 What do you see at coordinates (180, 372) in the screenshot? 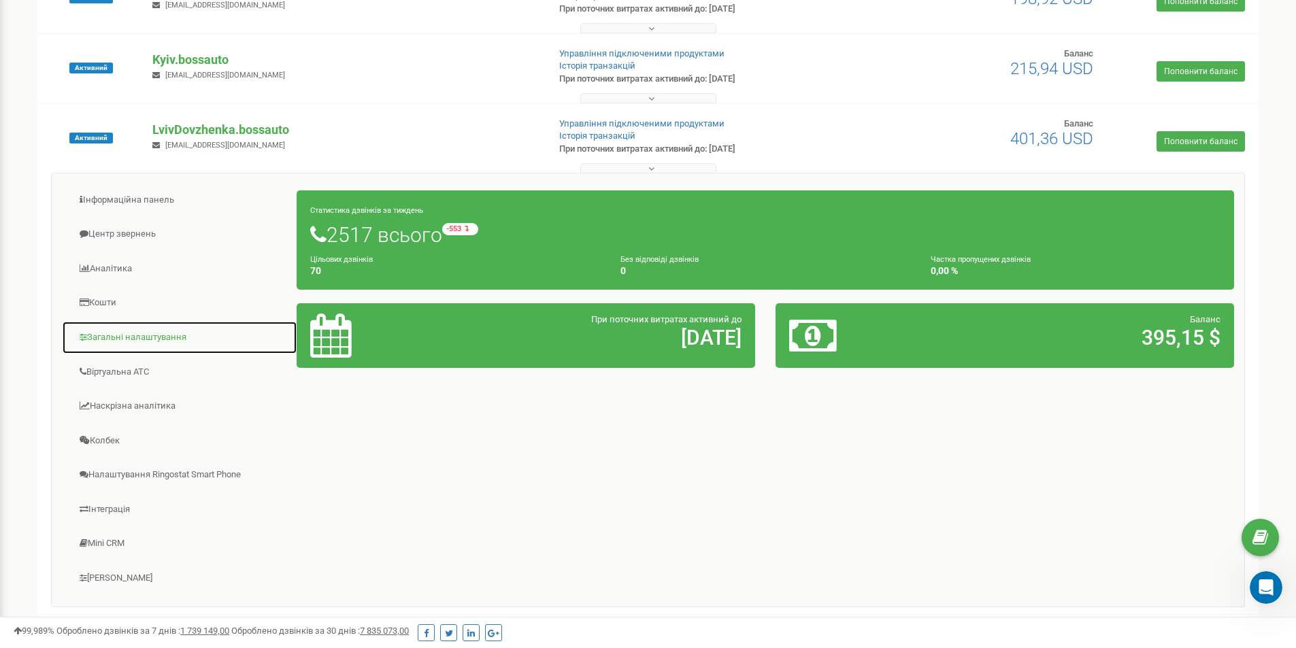
I see `a: Віртуальна АТС` at bounding box center [180, 372].